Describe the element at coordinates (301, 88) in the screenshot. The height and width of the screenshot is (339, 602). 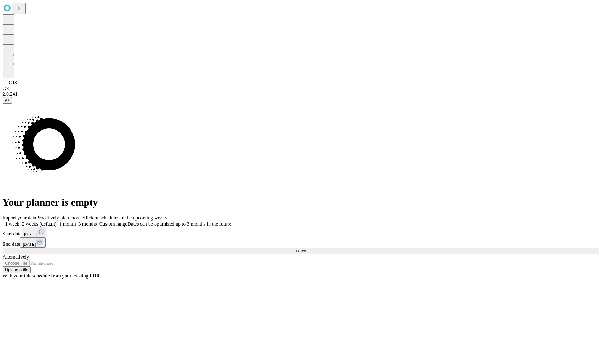
I see `div: GEI` at that location.